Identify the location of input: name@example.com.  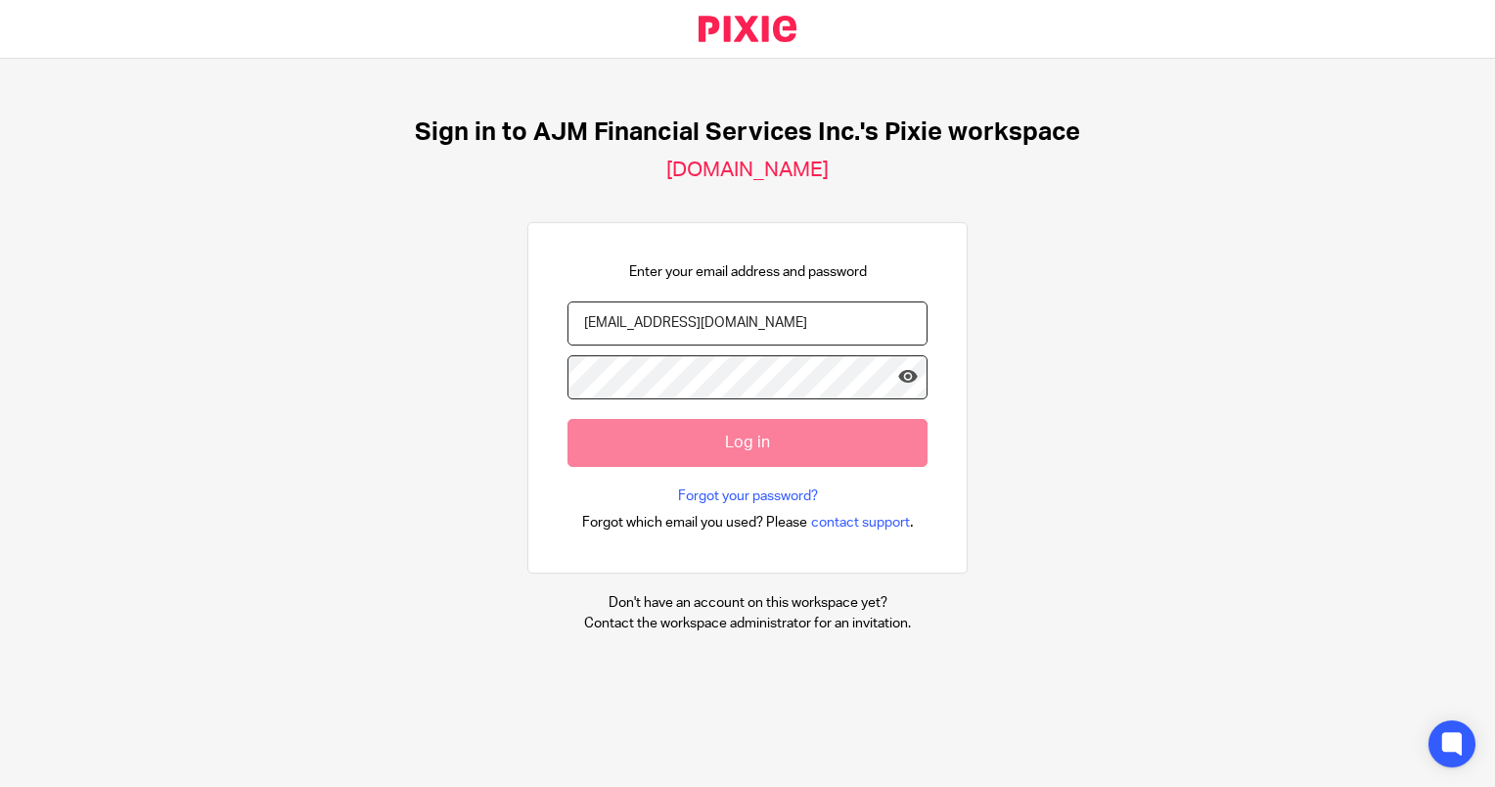
(748, 323).